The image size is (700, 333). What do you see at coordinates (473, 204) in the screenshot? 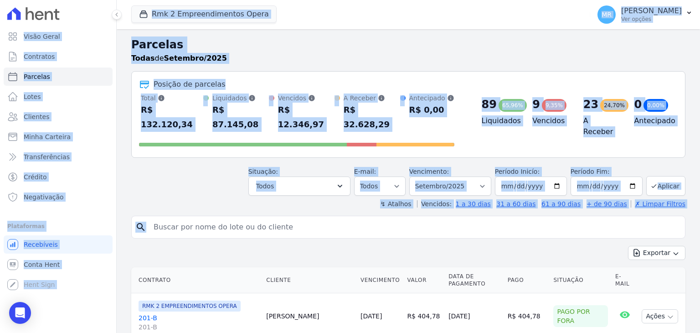
I see `a: 1 a 30 dias` at bounding box center [473, 204].